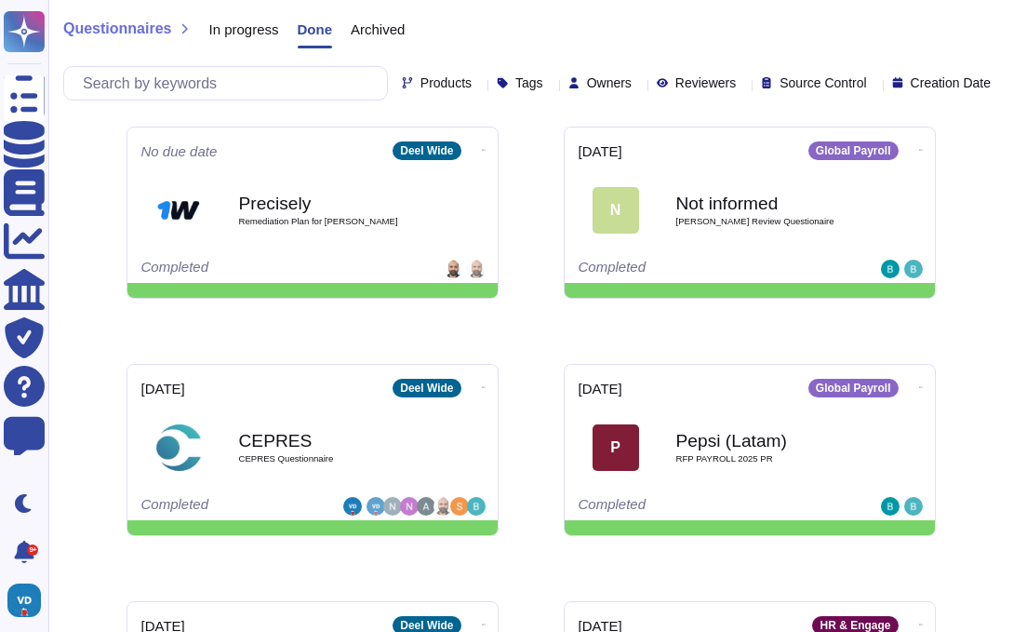  Describe the element at coordinates (769, 440) in the screenshot. I see `b: Pepsi (Latam)` at that location.